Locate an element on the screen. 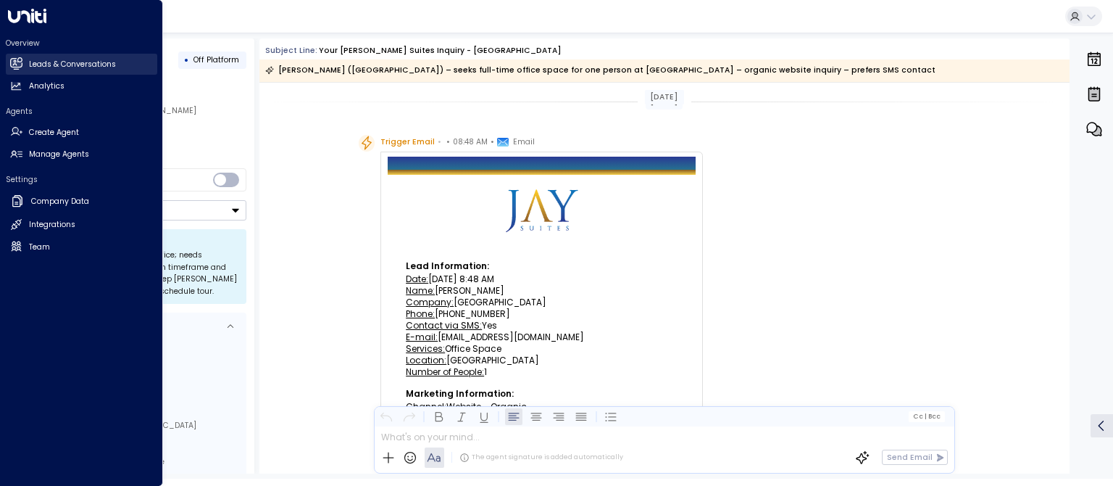  div: 1 is located at coordinates (541, 372).